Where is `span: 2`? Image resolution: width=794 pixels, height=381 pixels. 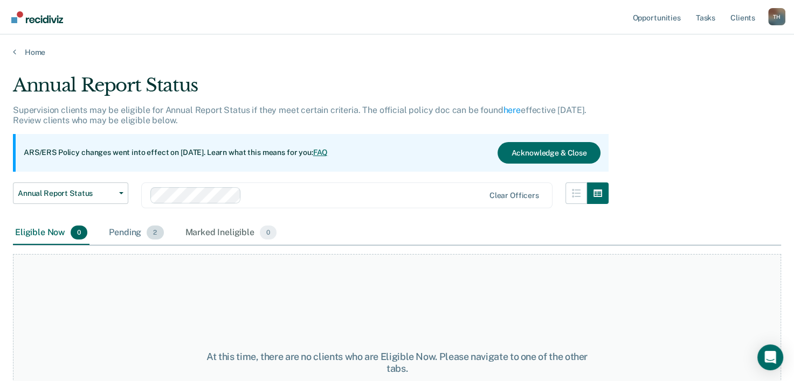
span: 2 is located at coordinates (155, 233).